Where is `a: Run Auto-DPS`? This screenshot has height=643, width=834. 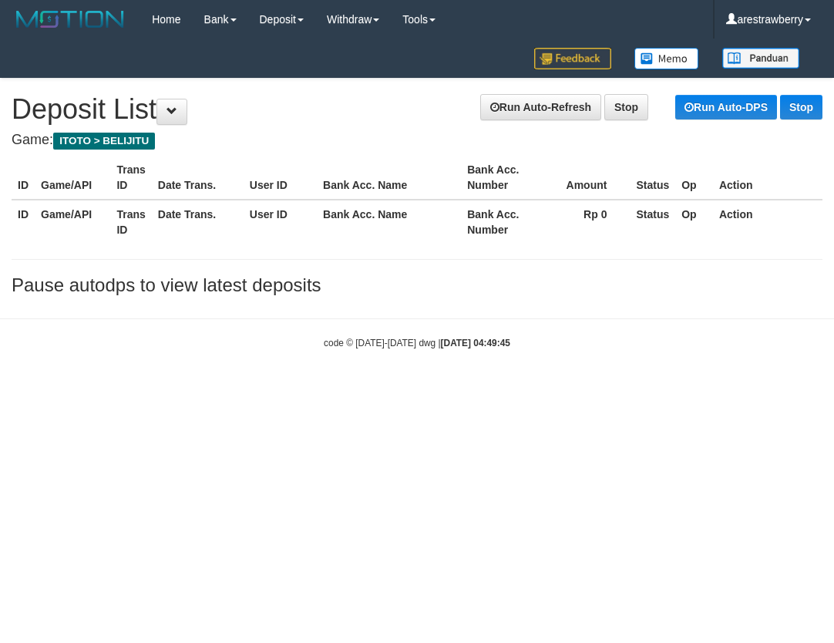 a: Run Auto-DPS is located at coordinates (726, 107).